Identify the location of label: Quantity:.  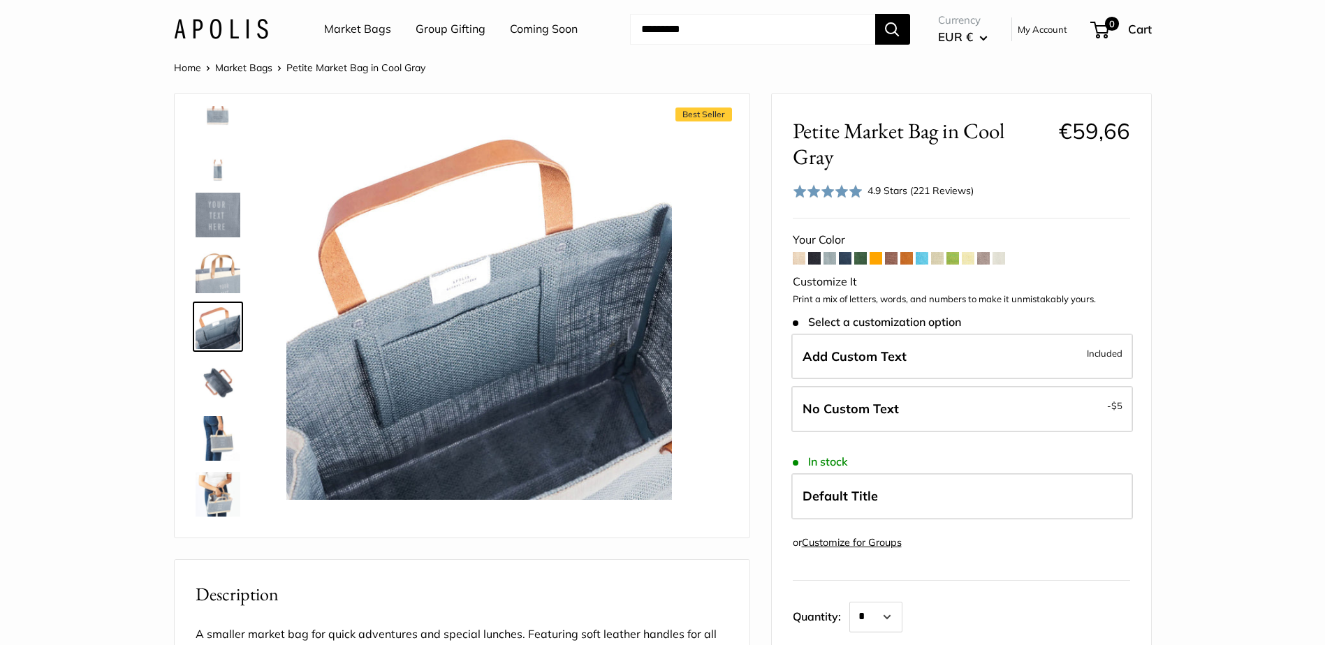
(821, 615).